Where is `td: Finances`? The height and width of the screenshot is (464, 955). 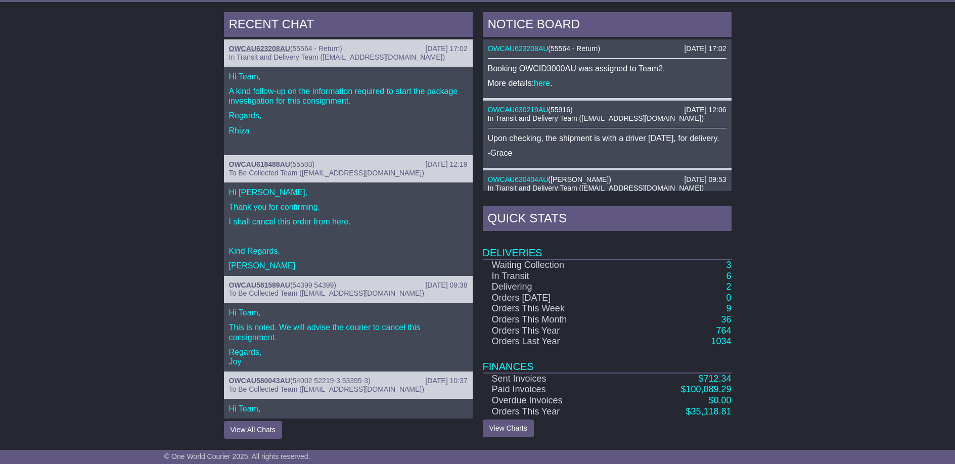
td: Finances is located at coordinates (607, 360).